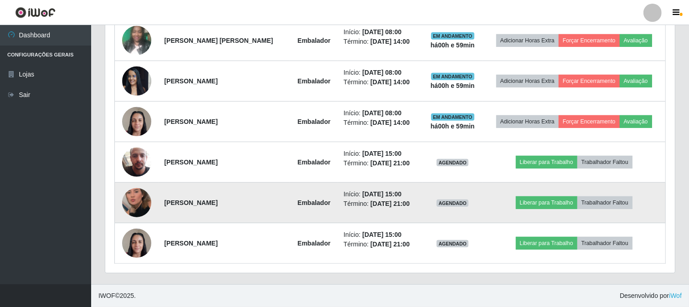 This screenshot has width=689, height=307. Describe the element at coordinates (137, 81) in the screenshot. I see `img: 1737733011541.jpeg` at that location.